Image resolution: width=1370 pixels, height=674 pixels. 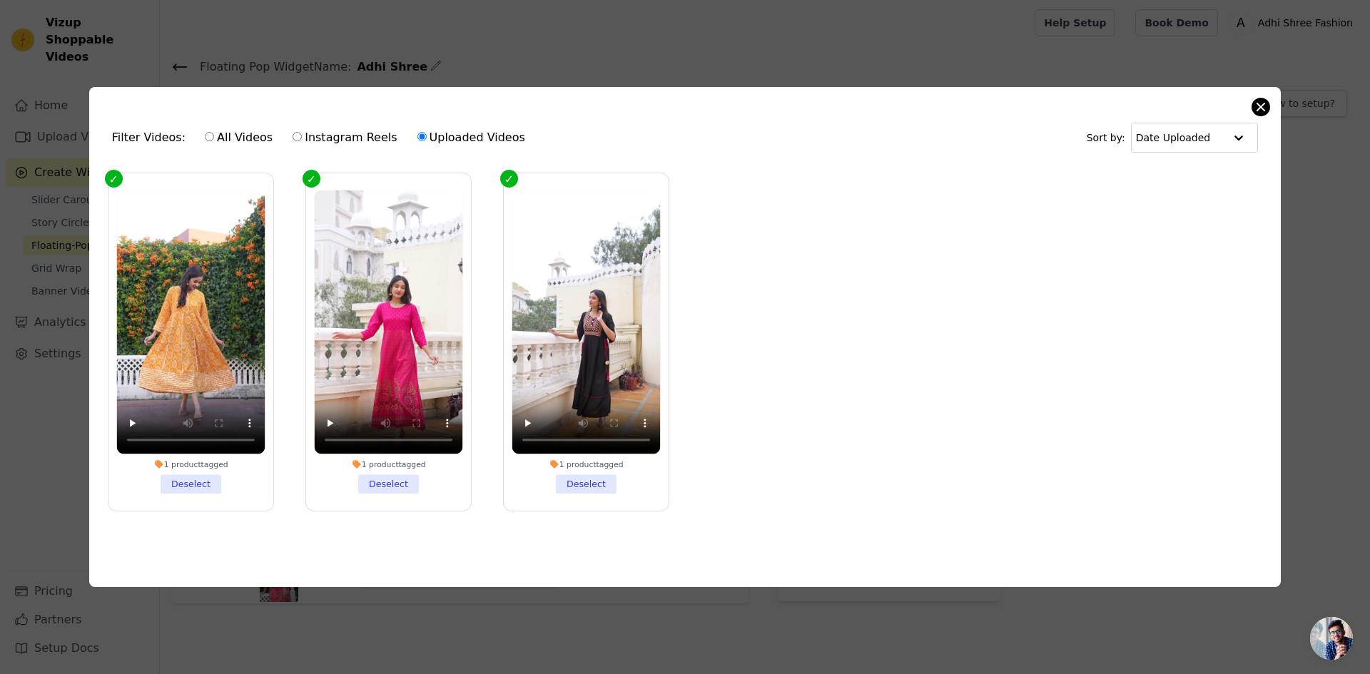 I want to click on div: Filter Videos:, so click(x=322, y=138).